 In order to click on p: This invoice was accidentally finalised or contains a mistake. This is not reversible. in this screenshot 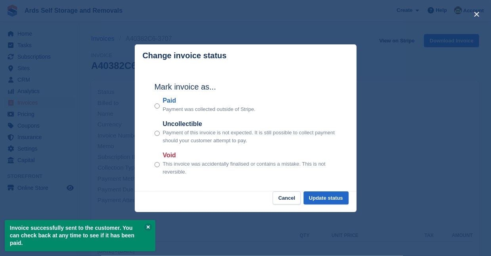, I will do `click(250, 168)`.